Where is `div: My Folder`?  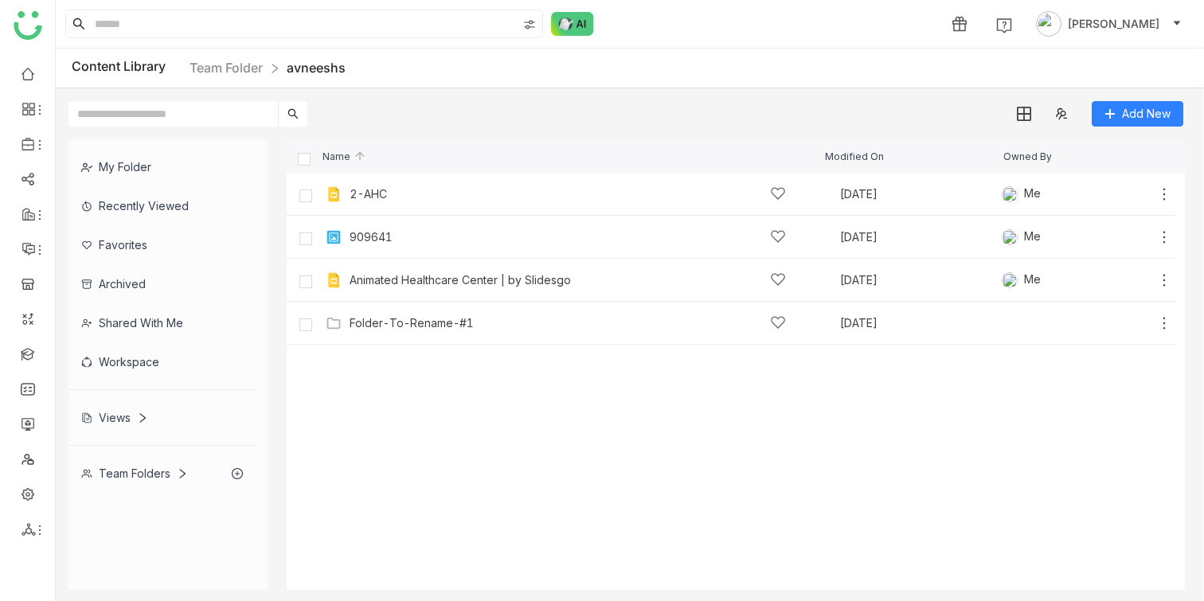 div: My Folder is located at coordinates (162, 166).